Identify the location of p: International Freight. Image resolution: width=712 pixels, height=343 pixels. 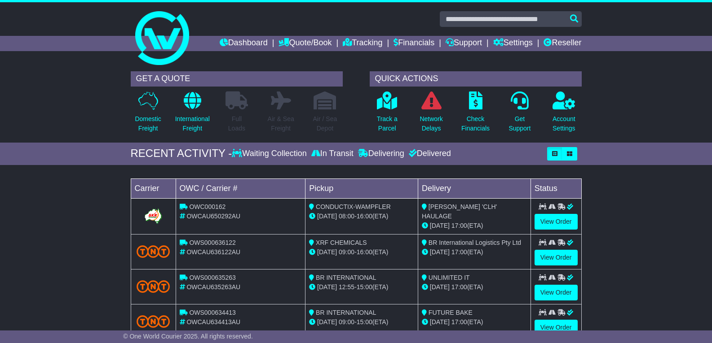
(192, 124).